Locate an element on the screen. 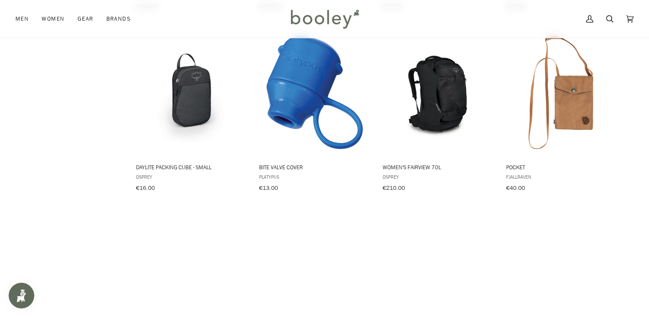 This screenshot has width=649, height=317. span: Women is located at coordinates (53, 19).